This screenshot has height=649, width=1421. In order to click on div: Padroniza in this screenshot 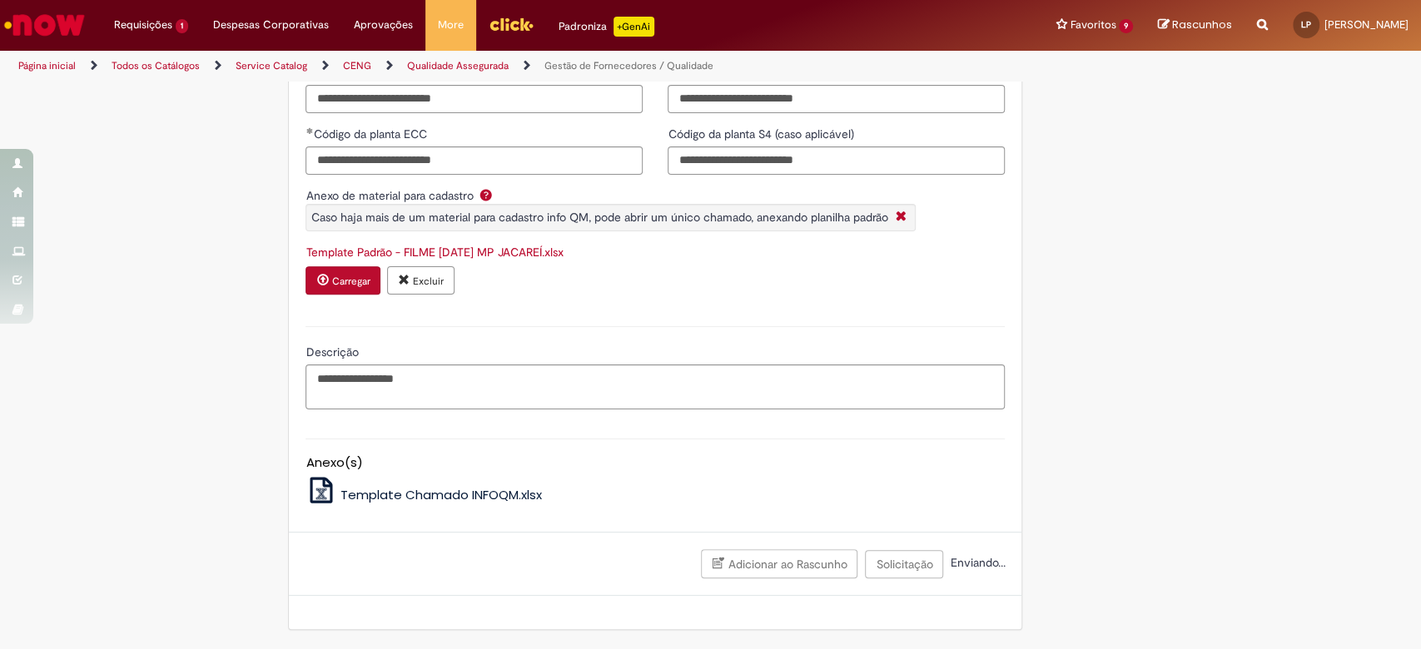, I will do `click(606, 27)`.